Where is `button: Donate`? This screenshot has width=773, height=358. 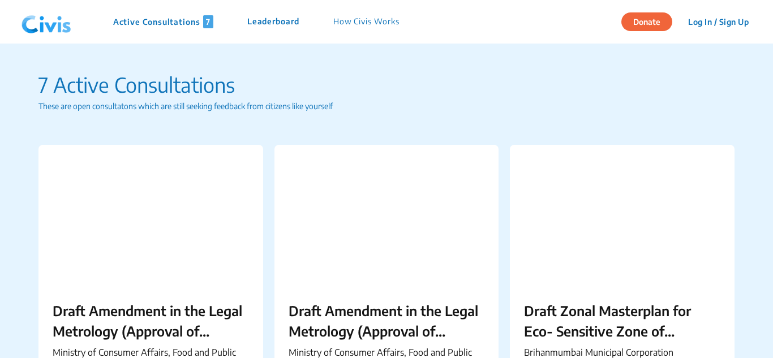 button: Donate is located at coordinates (647, 22).